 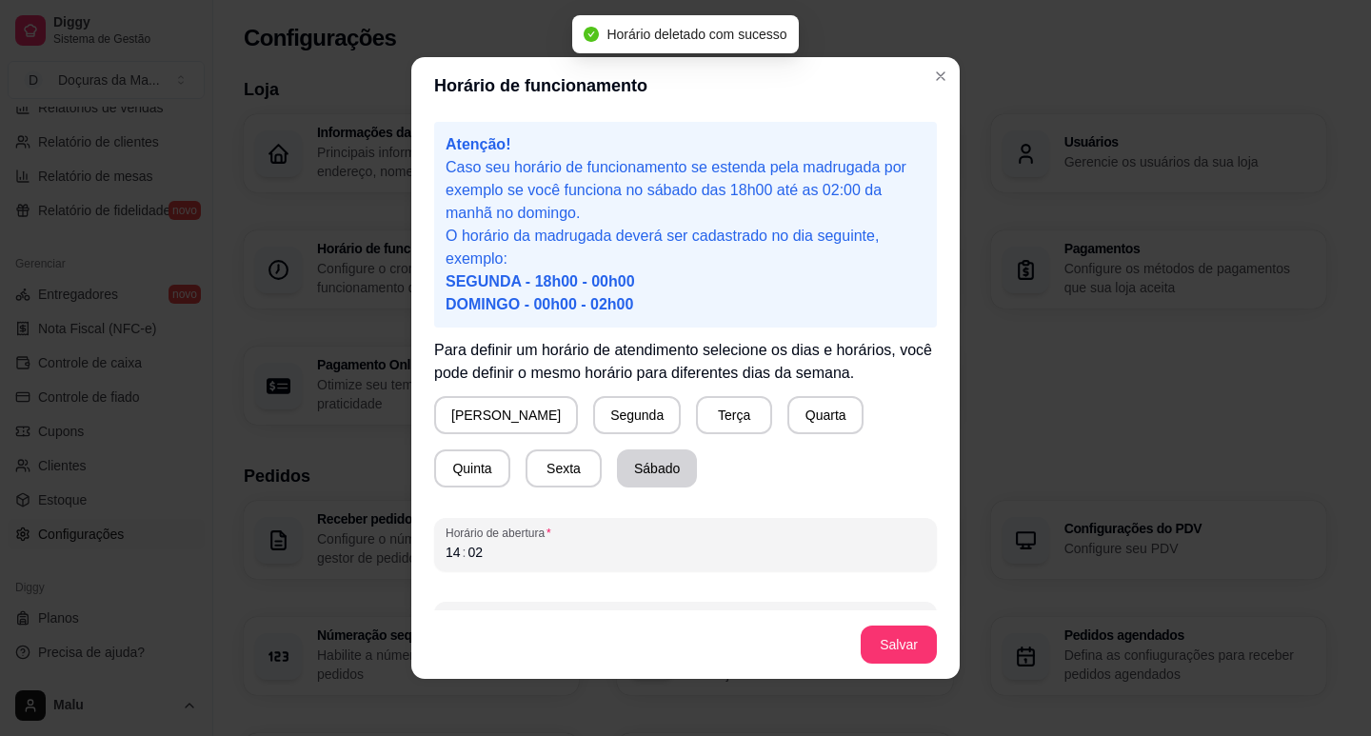 What do you see at coordinates (539, 304) in the screenshot?
I see `span: DOMINGO - 00h00 - 02h00` at bounding box center [539, 304].